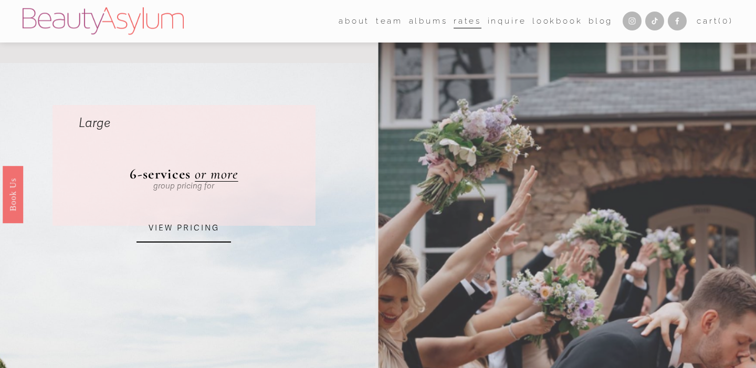 This screenshot has width=756, height=368. What do you see at coordinates (632, 21) in the screenshot?
I see `a: Instagram` at bounding box center [632, 21].